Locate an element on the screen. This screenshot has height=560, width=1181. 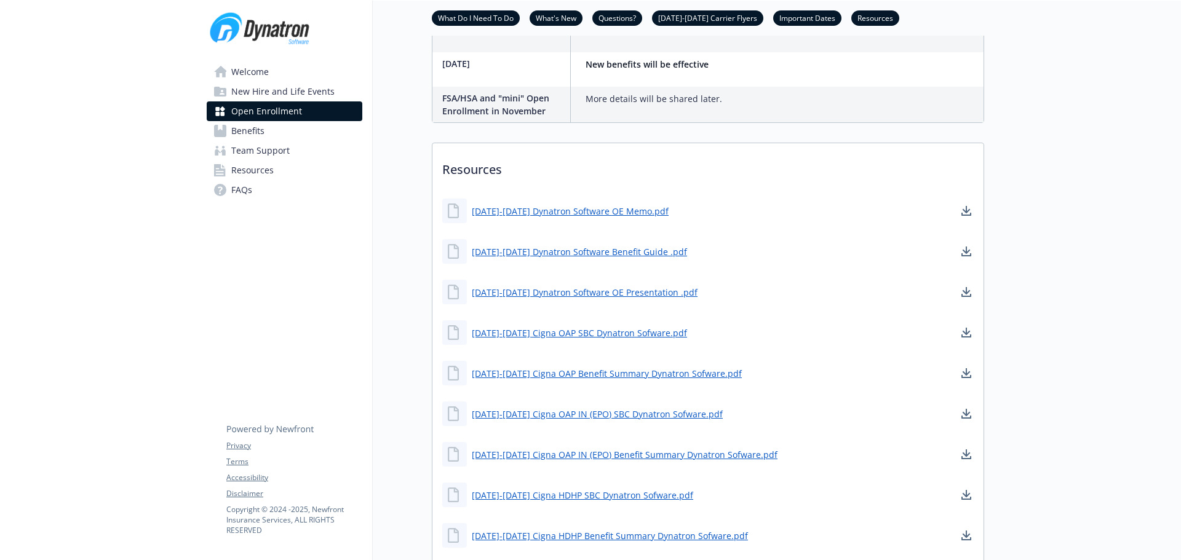
a: FAQs is located at coordinates (284, 190).